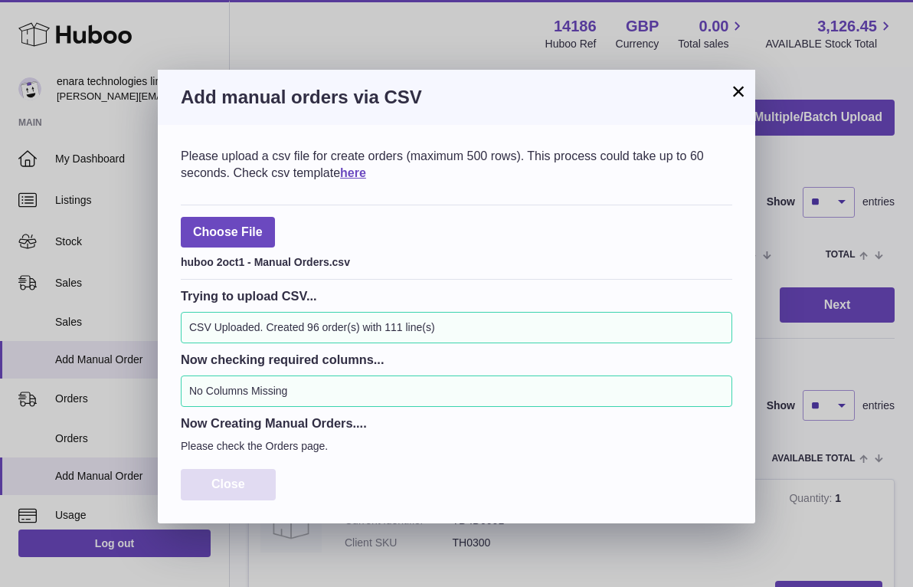  What do you see at coordinates (457, 391) in the screenshot?
I see `div: No Columns Missing` at bounding box center [457, 391].